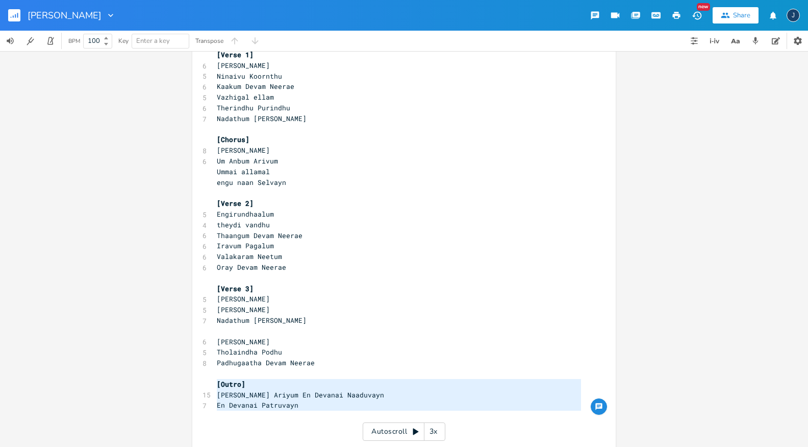 The image size is (808, 447). Describe the element at coordinates (235, 203) in the screenshot. I see `span: [Verse 2]` at that location.